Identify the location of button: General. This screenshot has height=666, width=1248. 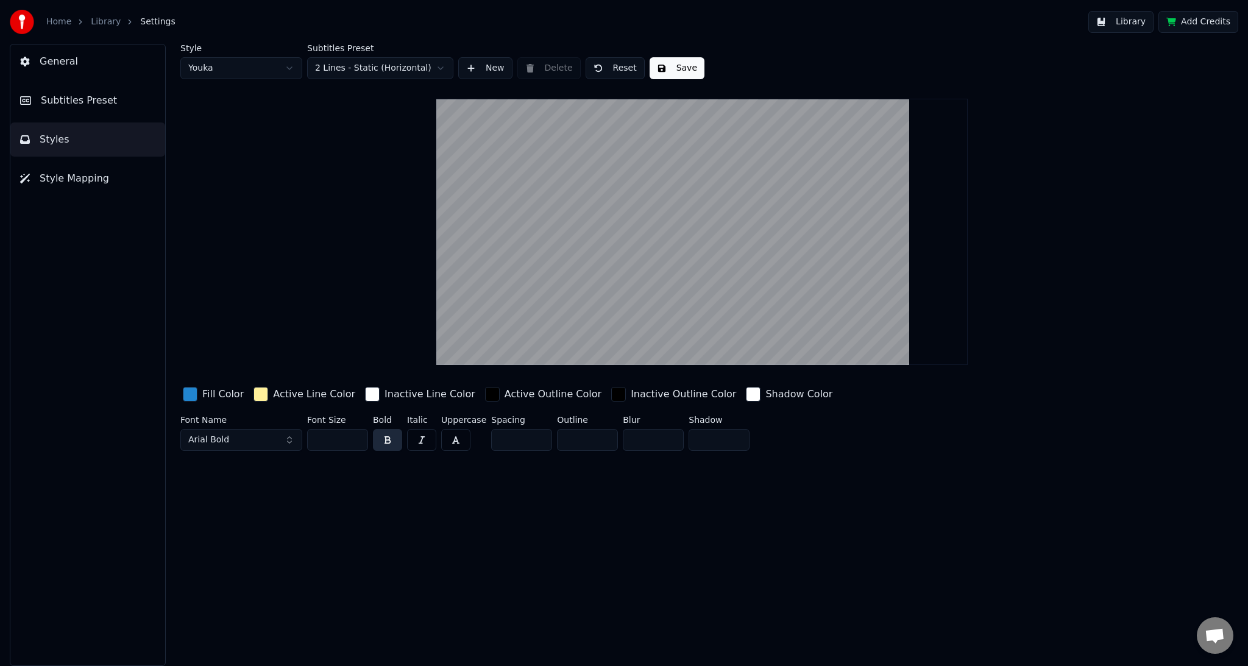
(88, 62).